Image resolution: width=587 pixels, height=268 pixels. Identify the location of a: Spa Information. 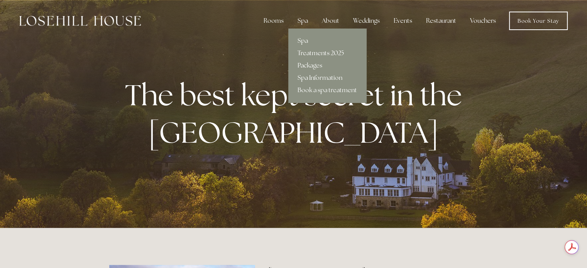
(327, 78).